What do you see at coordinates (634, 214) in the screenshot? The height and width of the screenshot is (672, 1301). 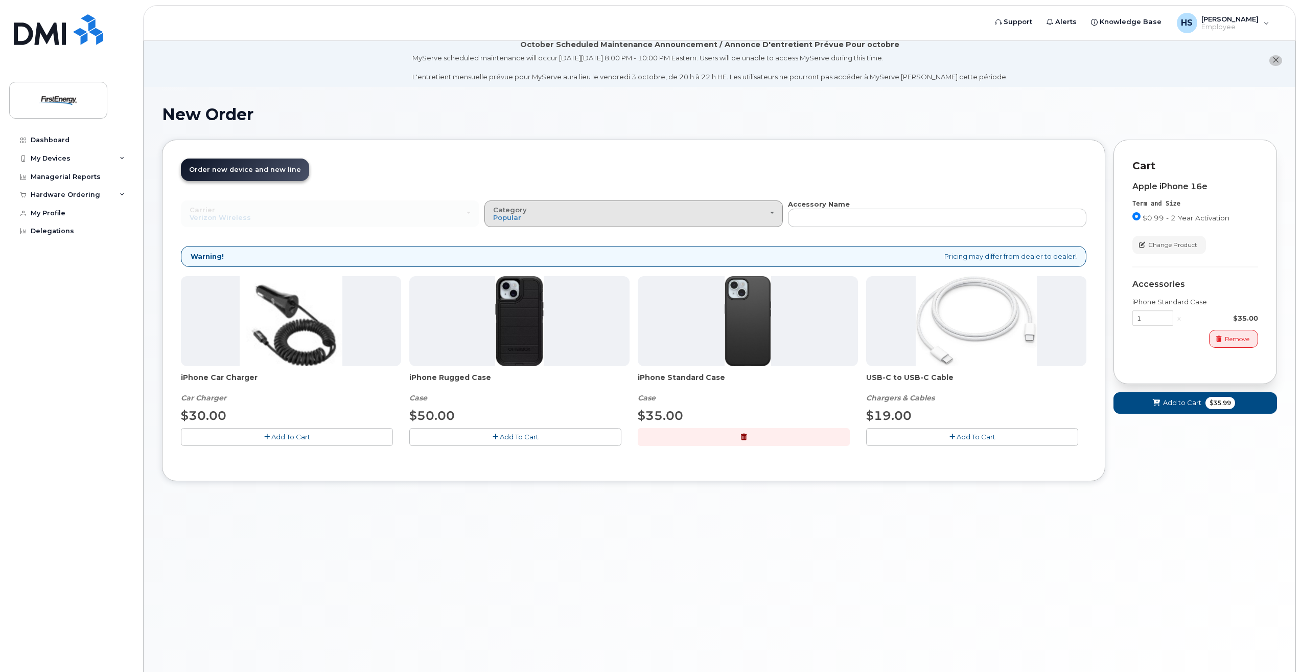 I see `button: Category Popular` at bounding box center [634, 214].